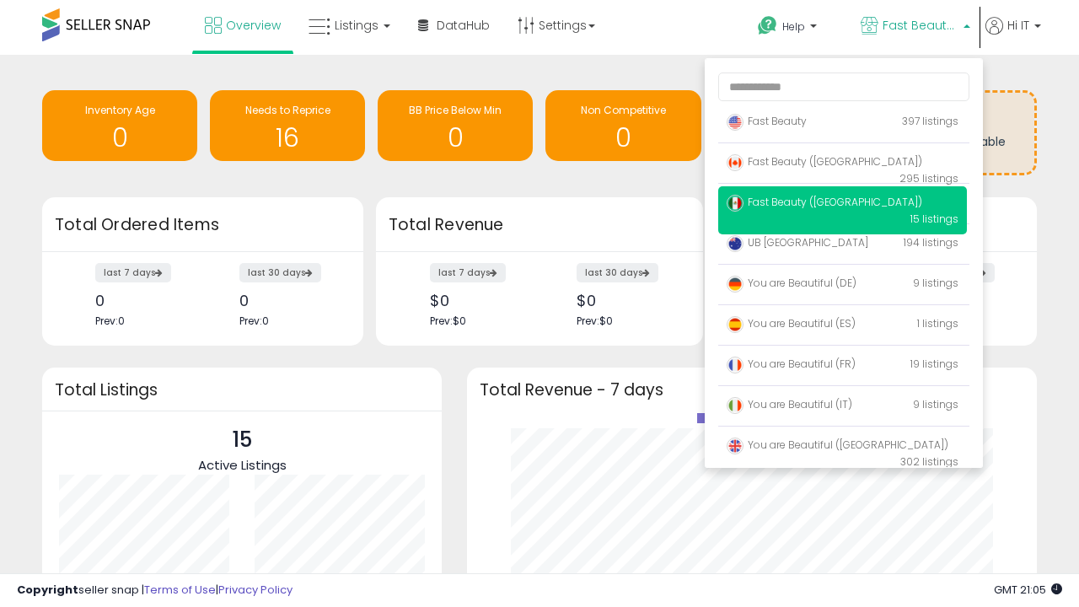 The height and width of the screenshot is (607, 1079). Describe the element at coordinates (766, 121) in the screenshot. I see `span: Fast Beauty` at that location.